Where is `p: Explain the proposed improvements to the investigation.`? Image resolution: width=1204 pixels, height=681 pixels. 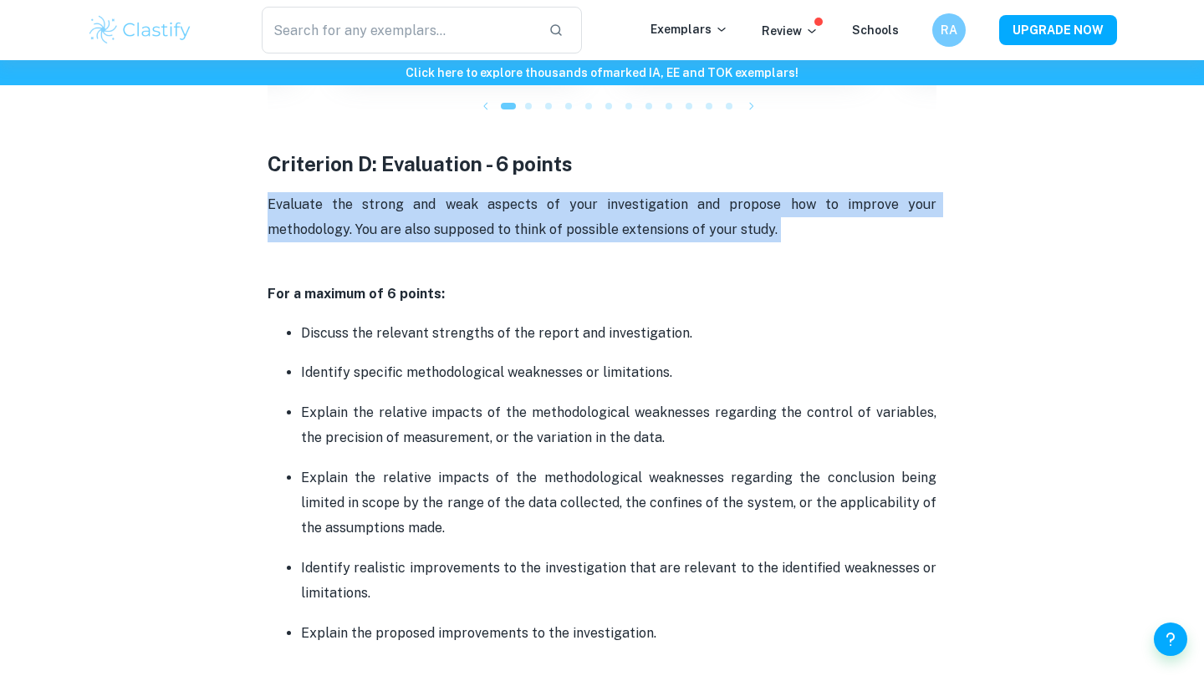 p: Explain the proposed improvements to the investigation. is located at coordinates (619, 634).